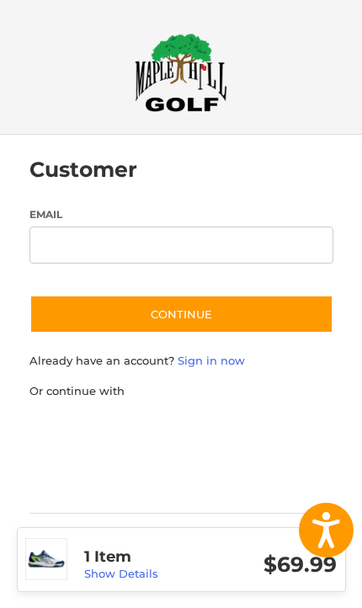 This screenshot has height=608, width=362. Describe the element at coordinates (181, 72) in the screenshot. I see `img: Maple Hill Golf` at that location.